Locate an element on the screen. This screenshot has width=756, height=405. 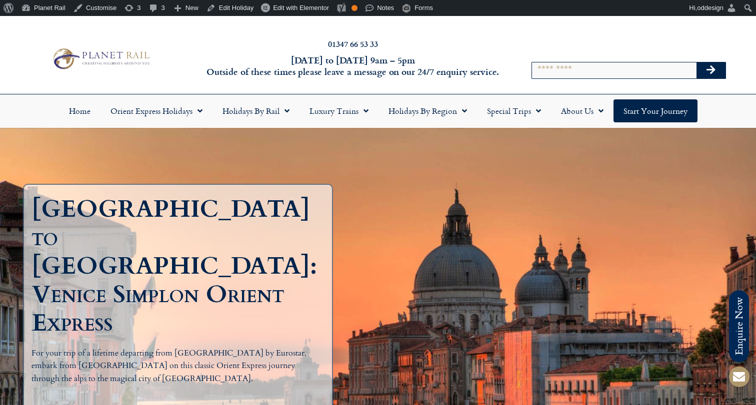
a: Start your Journey is located at coordinates (655, 111).